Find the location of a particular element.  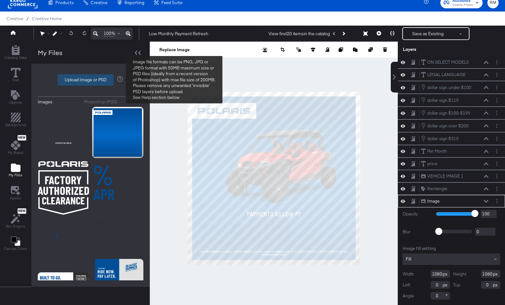

div: dollar sign over $200 is located at coordinates (448, 126).